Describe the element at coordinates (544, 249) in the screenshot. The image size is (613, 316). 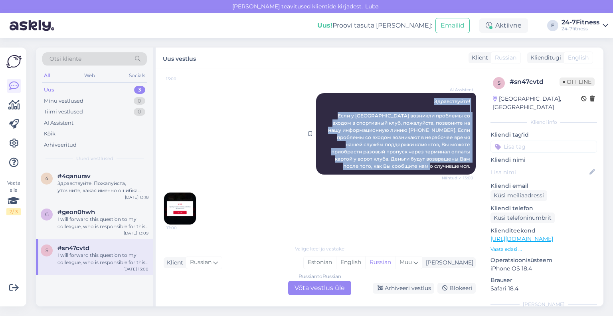
I see `p: Vaata edasi ...` at that location.